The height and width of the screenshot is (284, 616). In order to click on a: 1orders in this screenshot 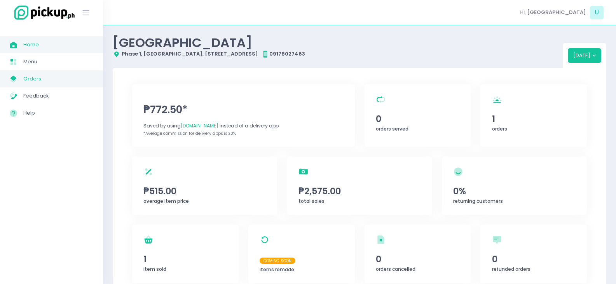, I will do `click(533, 115)`.